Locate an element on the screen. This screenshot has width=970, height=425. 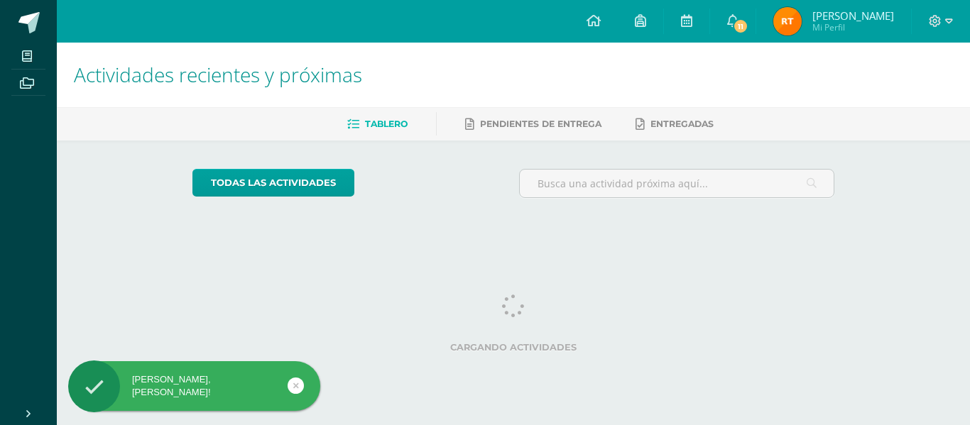
span: Entregadas is located at coordinates (682, 124).